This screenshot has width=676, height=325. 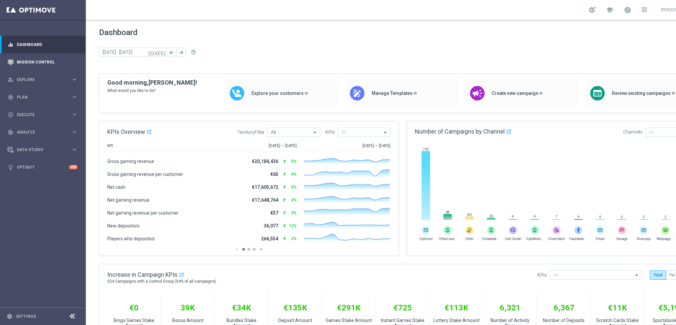 I want to click on div: track_changes Analyze keyboard_arrow_right, so click(x=43, y=132).